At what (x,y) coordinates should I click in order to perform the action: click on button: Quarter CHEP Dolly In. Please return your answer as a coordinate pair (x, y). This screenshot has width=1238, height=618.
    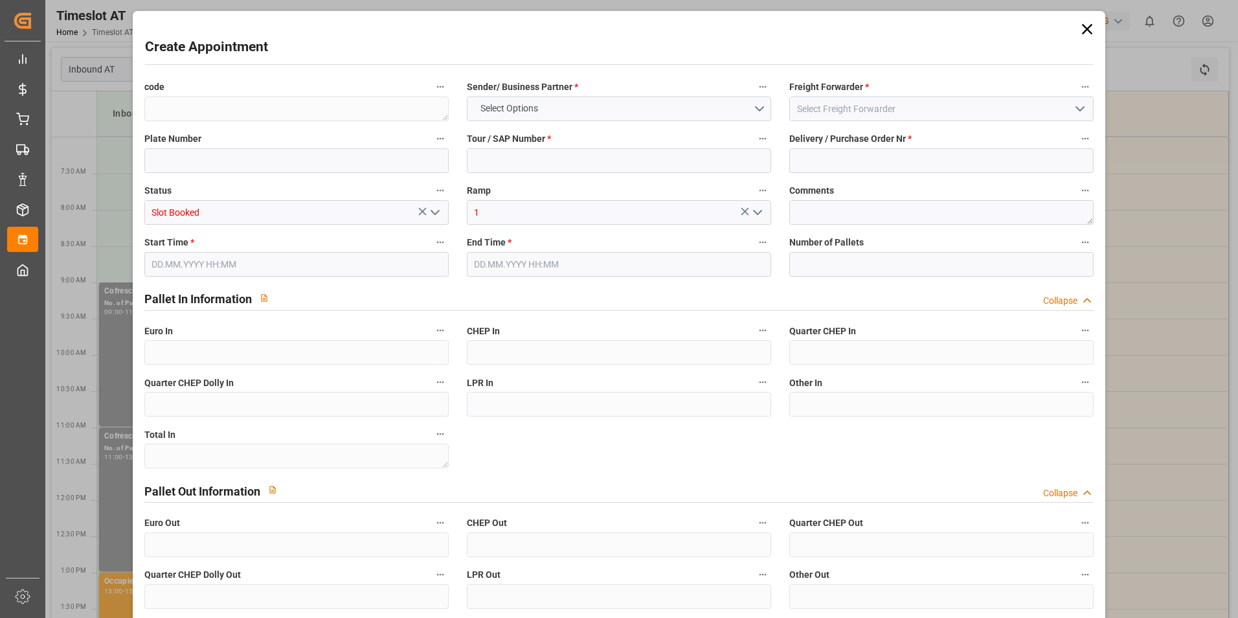
    Looking at the image, I should click on (440, 382).